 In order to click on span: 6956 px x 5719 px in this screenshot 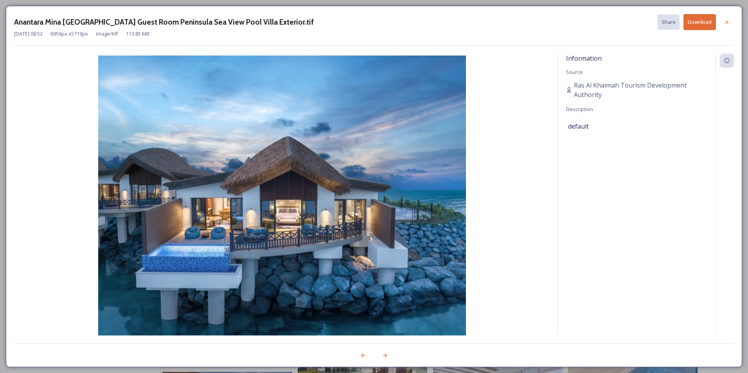, I will do `click(69, 34)`.